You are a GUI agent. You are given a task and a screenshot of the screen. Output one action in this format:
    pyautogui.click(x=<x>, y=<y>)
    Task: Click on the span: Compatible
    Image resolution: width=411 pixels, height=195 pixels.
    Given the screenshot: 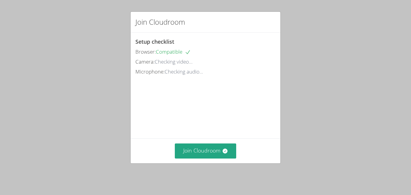 What is the action you would take?
    pyautogui.click(x=173, y=51)
    